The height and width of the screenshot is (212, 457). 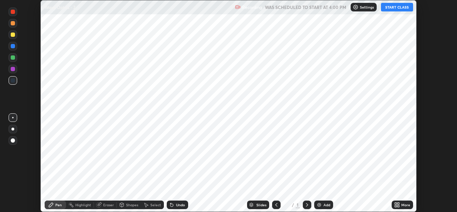 What do you see at coordinates (261, 204) in the screenshot?
I see `div: Slides` at bounding box center [261, 204].